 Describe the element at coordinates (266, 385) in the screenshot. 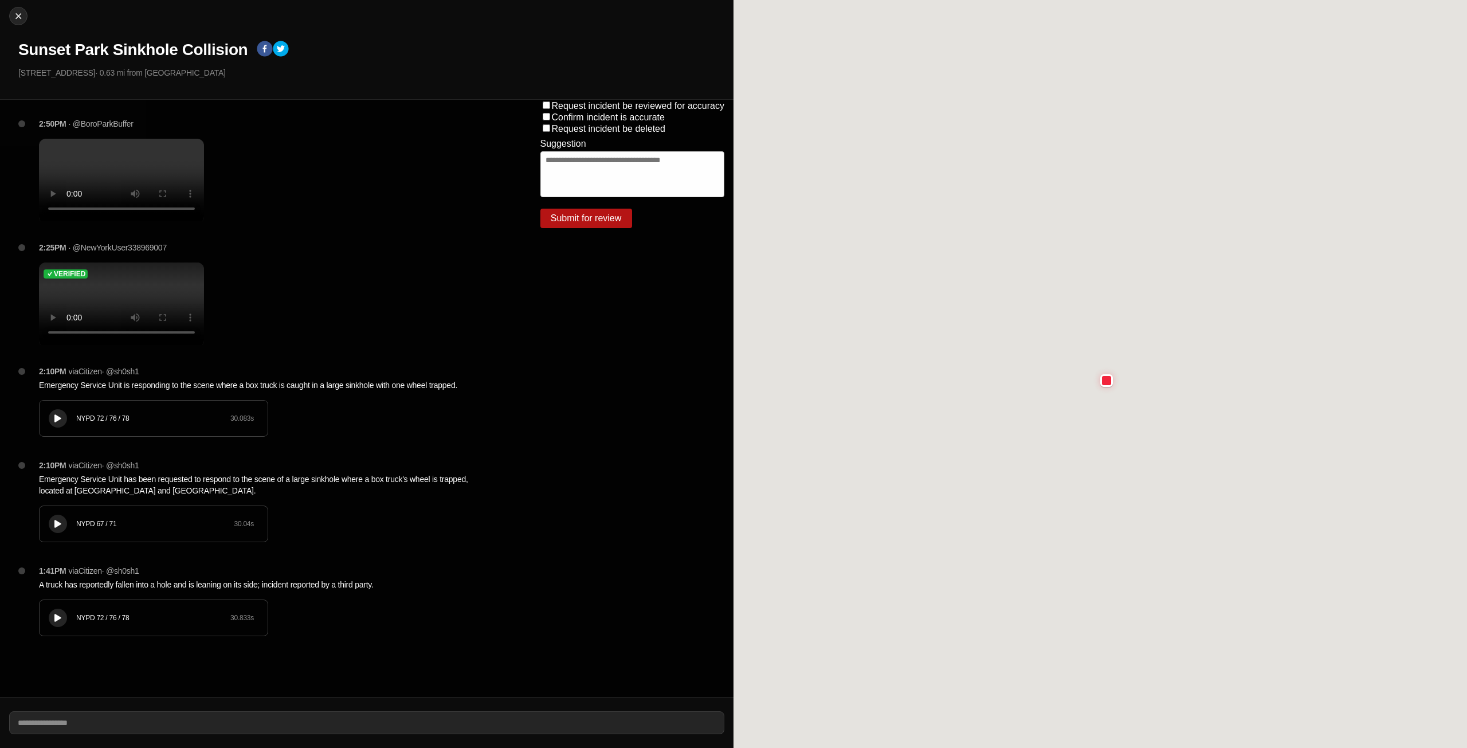

I see `p: Emergency Service Unit is responding to the scene where a box truck is caught in a large sinkhole...` at that location.